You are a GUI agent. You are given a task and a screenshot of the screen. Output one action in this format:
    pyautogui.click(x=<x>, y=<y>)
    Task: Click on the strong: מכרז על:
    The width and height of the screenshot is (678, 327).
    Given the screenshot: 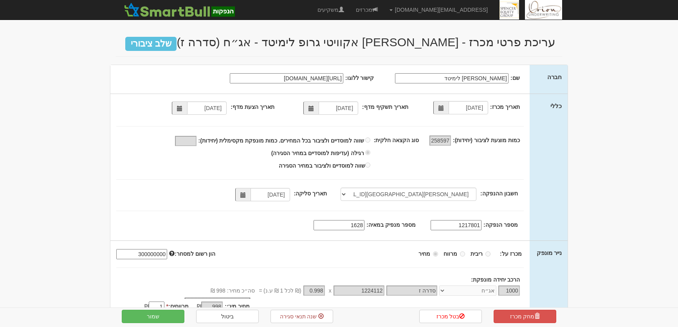 What is the action you would take?
    pyautogui.click(x=511, y=254)
    